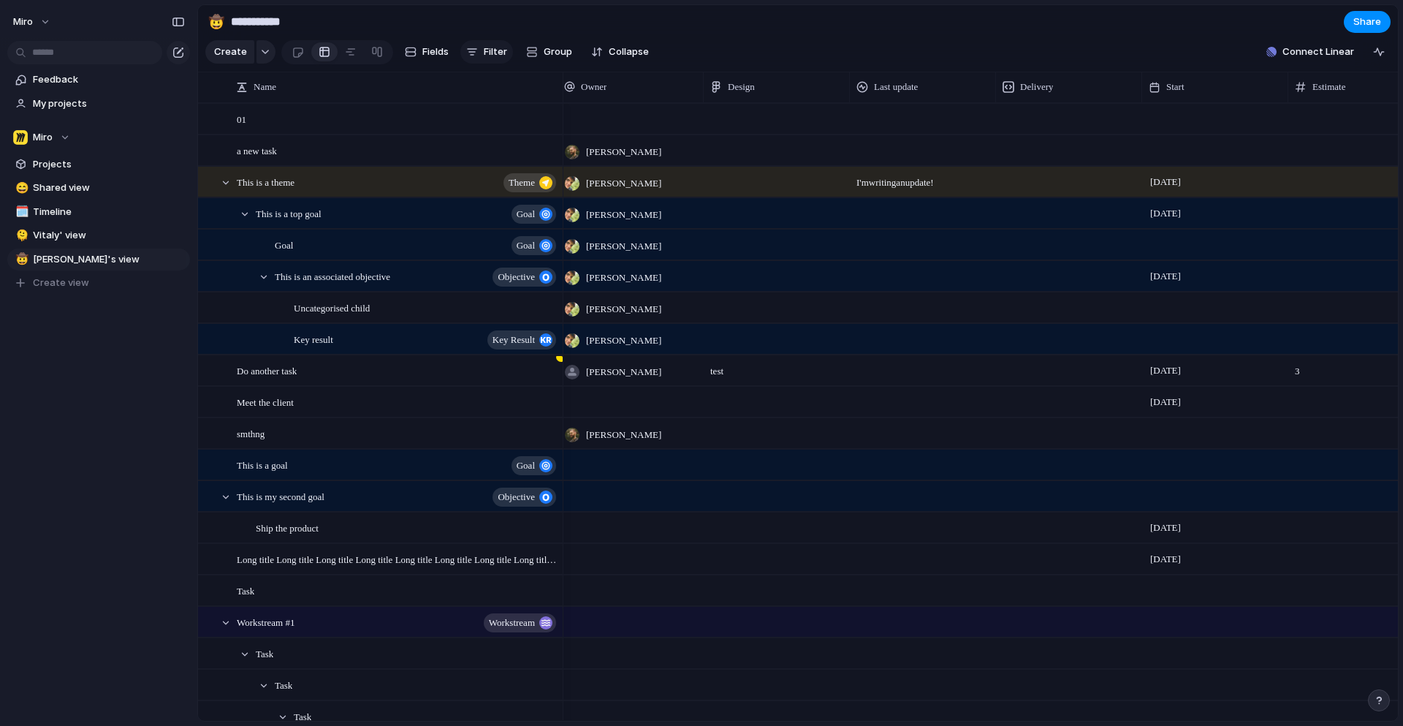  What do you see at coordinates (1368, 22) in the screenshot?
I see `button: Share` at bounding box center [1368, 22].